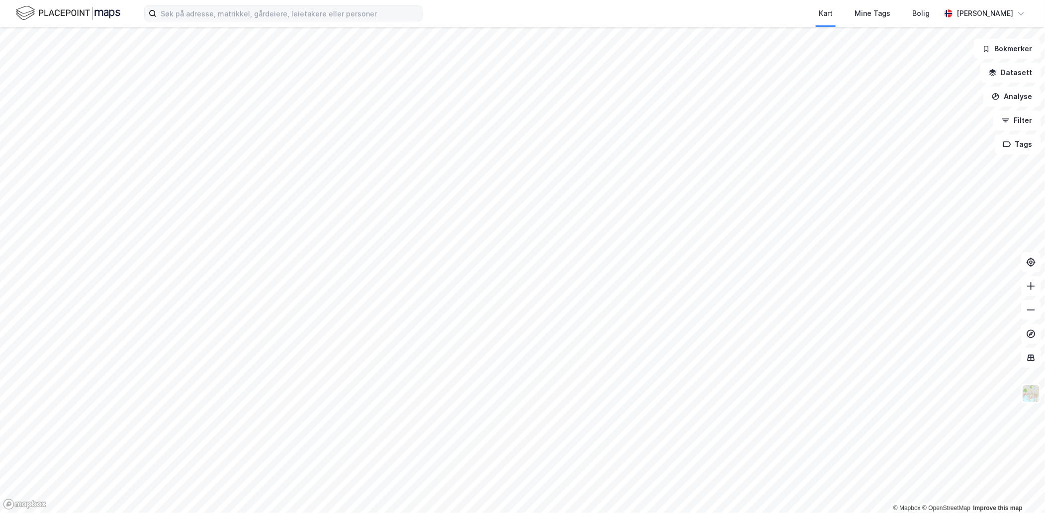 The width and height of the screenshot is (1045, 513). What do you see at coordinates (1008, 49) in the screenshot?
I see `button: Bokmerker` at bounding box center [1008, 49].